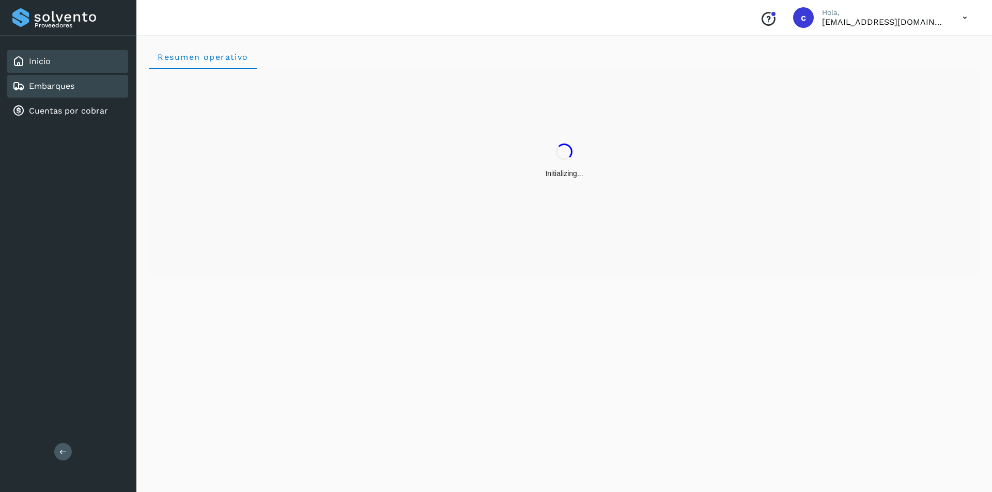 The width and height of the screenshot is (992, 492). I want to click on span: Resumen operativo, so click(202, 57).